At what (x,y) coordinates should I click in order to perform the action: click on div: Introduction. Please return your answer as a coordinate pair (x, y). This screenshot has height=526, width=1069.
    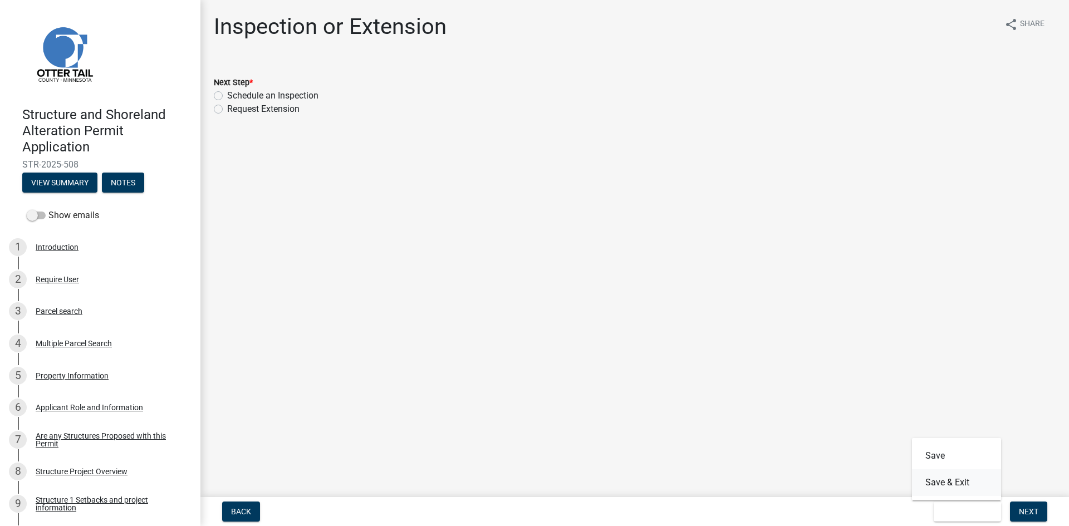
    Looking at the image, I should click on (57, 247).